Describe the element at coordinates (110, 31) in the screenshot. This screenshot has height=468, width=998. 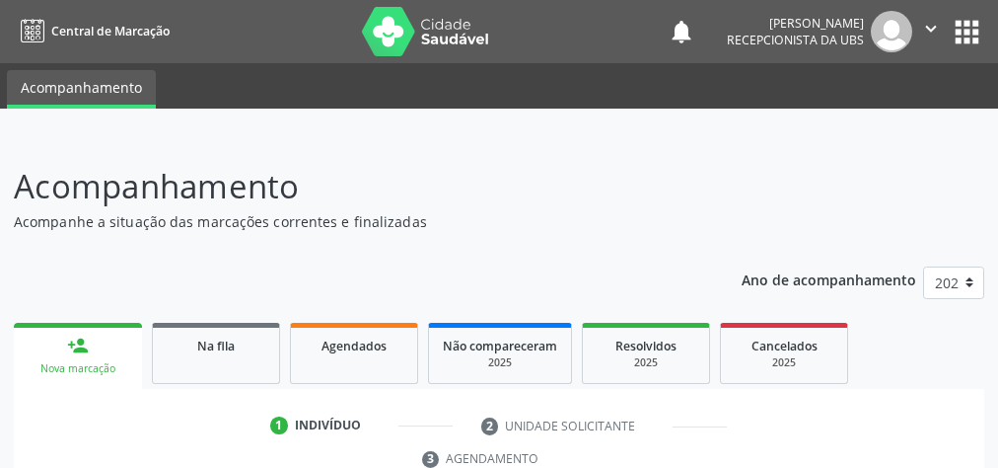
I see `span: Central de Marcação` at that location.